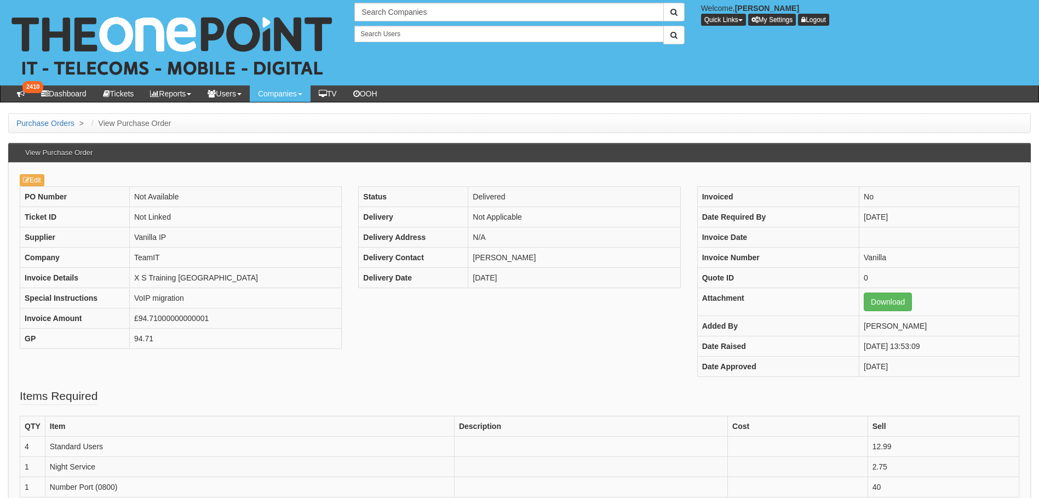 This screenshot has height=498, width=1039. Describe the element at coordinates (235, 257) in the screenshot. I see `td: TeamIT` at that location.